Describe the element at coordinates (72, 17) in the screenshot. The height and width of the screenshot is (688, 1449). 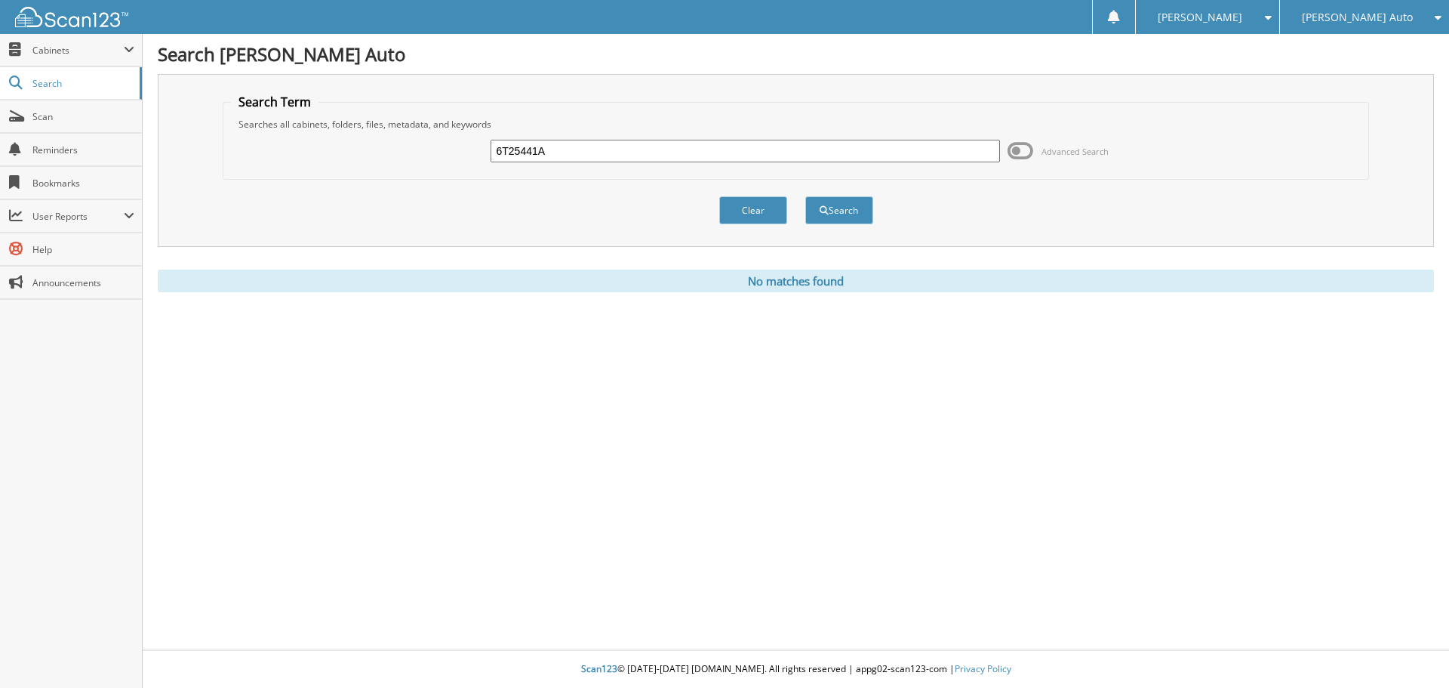
I see `img: scan123-logo-white.svg` at that location.